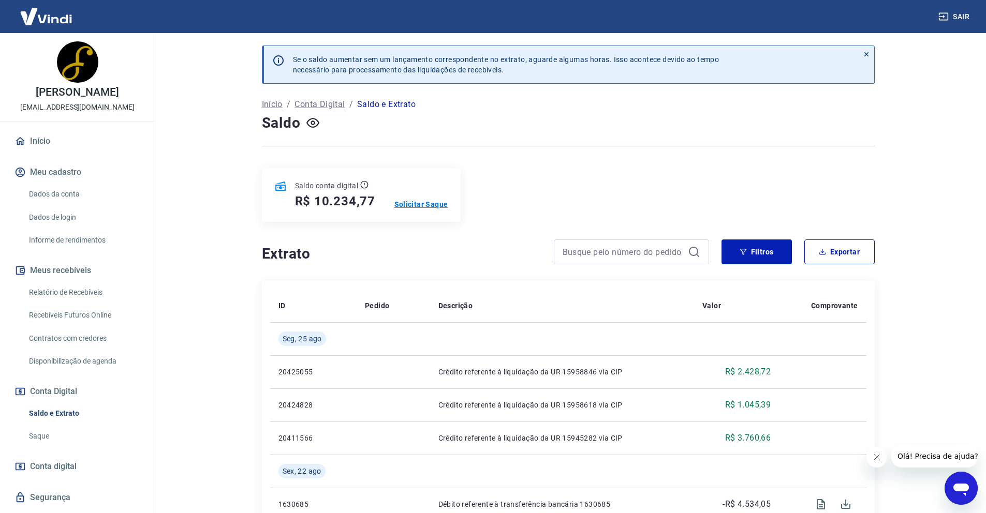 Image resolution: width=986 pixels, height=513 pixels. What do you see at coordinates (748, 438) in the screenshot?
I see `p: R$ 3.760,66` at bounding box center [748, 438].